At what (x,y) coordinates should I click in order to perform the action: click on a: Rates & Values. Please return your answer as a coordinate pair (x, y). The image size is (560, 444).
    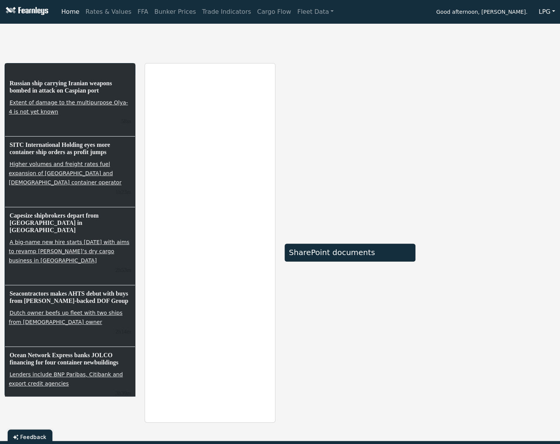
    Looking at the image, I should click on (109, 12).